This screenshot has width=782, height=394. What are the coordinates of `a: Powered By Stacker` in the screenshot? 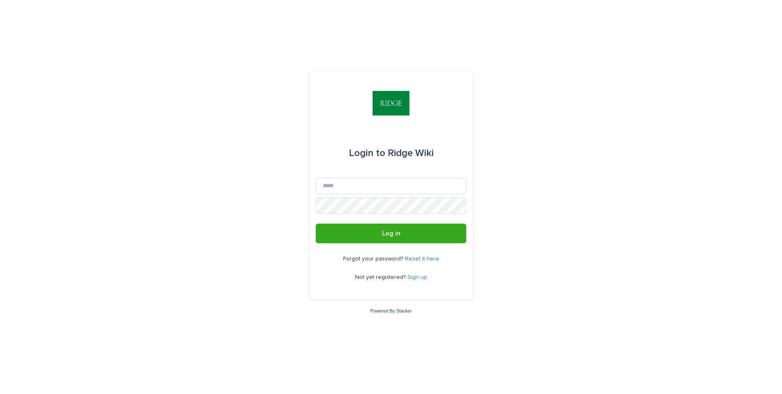 It's located at (391, 311).